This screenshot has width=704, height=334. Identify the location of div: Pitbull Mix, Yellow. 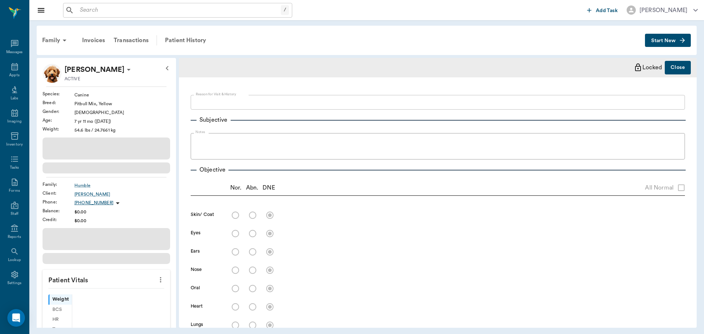
(122, 104).